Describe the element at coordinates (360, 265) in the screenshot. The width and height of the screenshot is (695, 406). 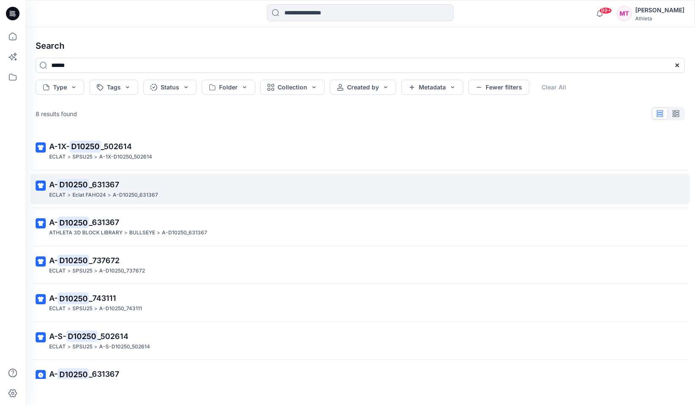
I see `a: A-D10250_737672ECLAT>SPSU25>A-D10250_737672` at that location.